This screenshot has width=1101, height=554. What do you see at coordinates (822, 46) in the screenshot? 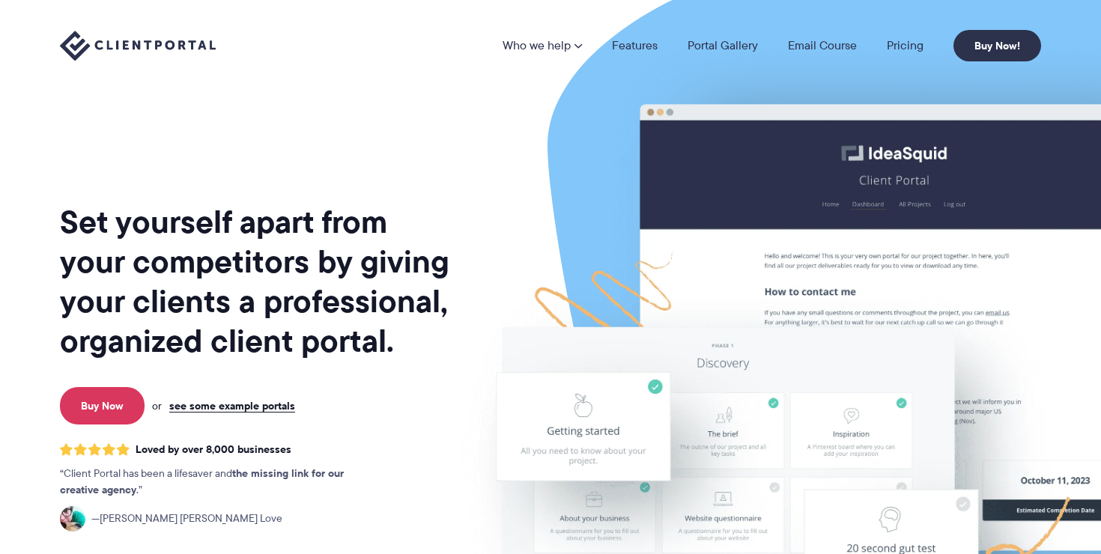
I see `a: Email Course` at bounding box center [822, 46].